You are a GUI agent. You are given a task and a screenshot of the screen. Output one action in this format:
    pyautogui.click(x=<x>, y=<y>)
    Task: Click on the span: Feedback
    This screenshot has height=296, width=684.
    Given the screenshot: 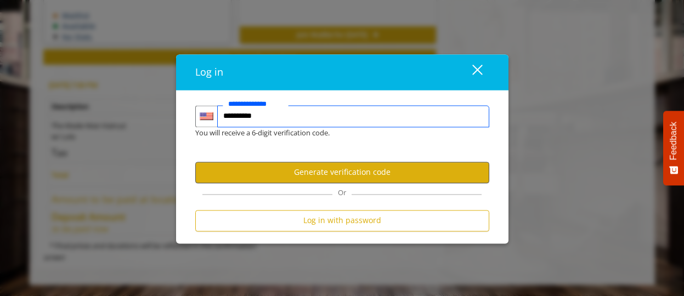 What is the action you would take?
    pyautogui.click(x=674, y=141)
    